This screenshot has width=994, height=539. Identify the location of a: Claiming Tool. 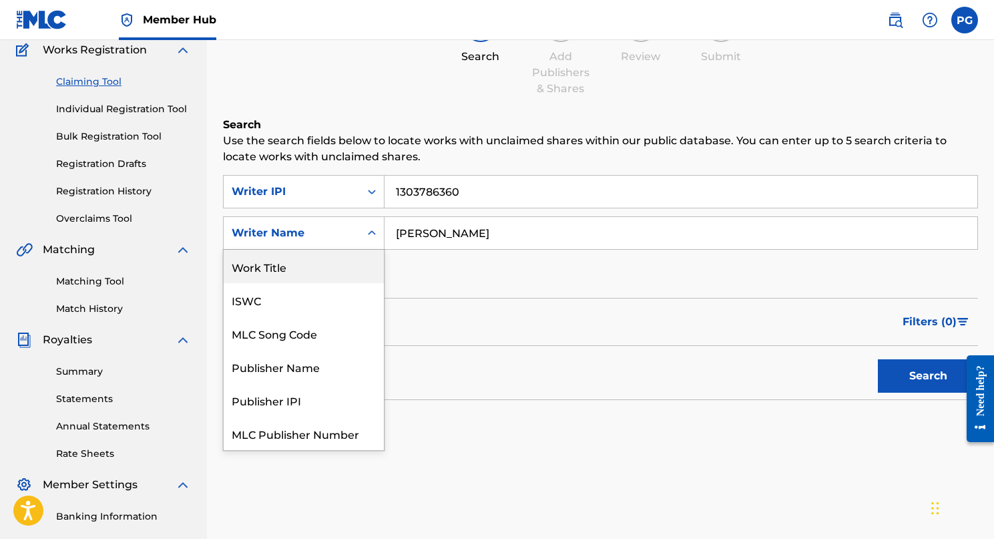
(123, 81).